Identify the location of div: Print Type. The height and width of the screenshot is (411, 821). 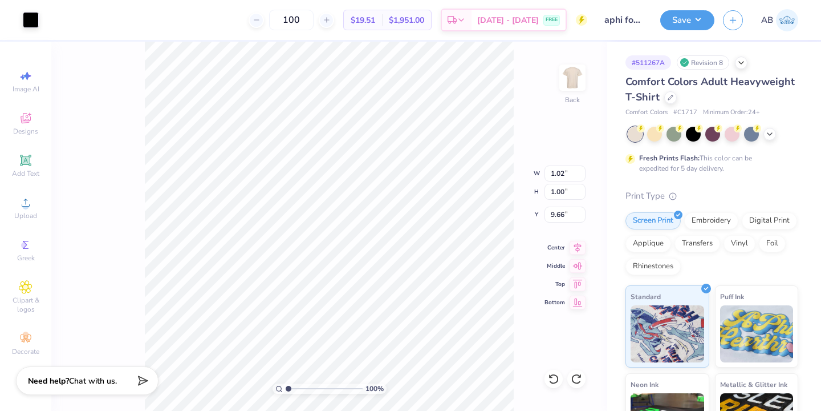
(712, 196).